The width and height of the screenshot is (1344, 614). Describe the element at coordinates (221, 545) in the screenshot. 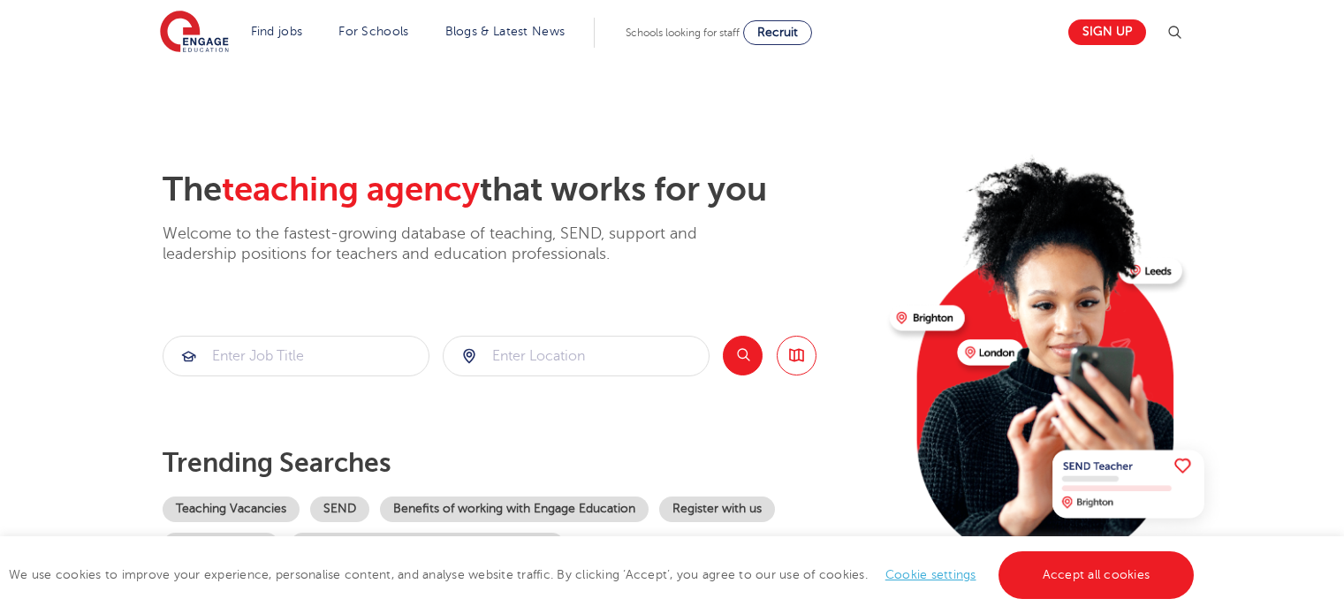

I see `a: Become a tutor` at that location.